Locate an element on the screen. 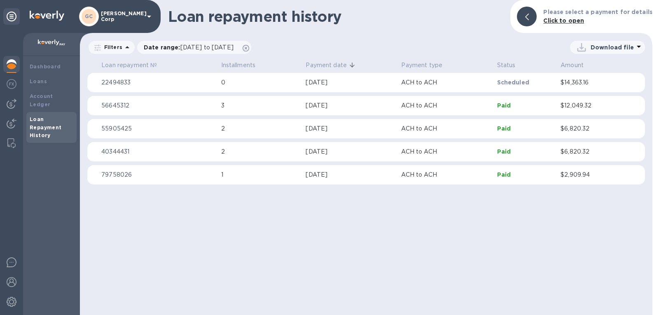 Image resolution: width=659 pixels, height=315 pixels. p: Download file is located at coordinates (612, 47).